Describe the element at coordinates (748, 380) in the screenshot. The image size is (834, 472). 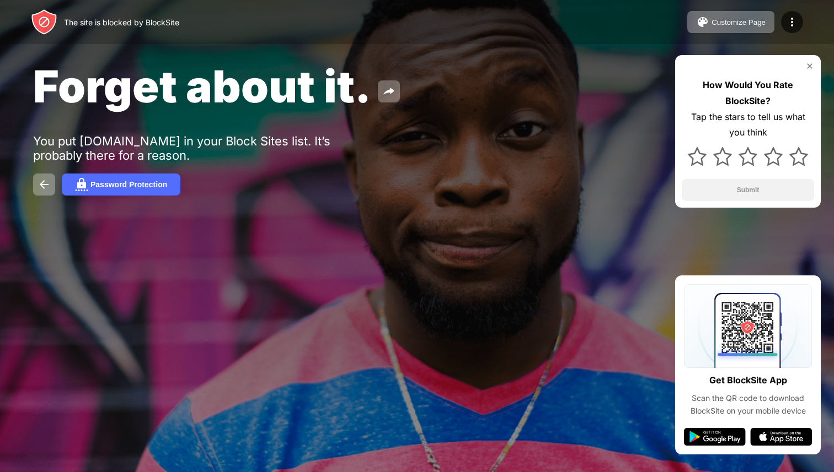
I see `div: Get BlockSite App` at that location.